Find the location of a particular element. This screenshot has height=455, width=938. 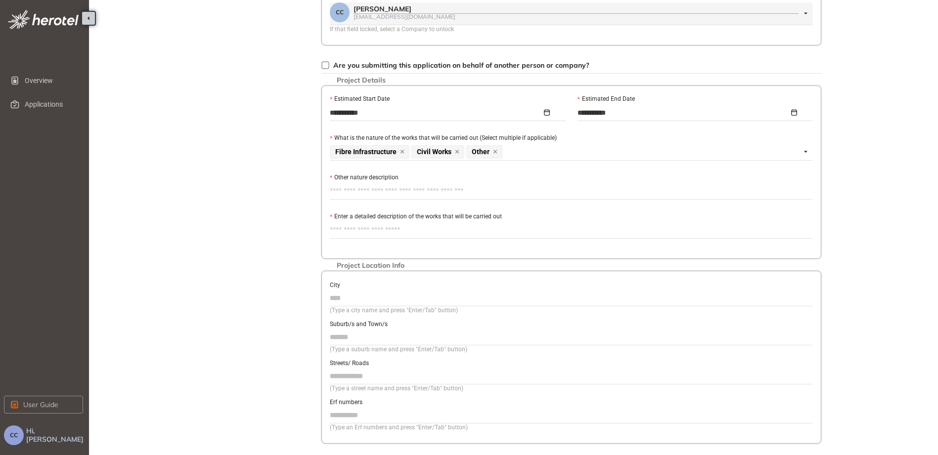

span: Overview is located at coordinates (50, 81).